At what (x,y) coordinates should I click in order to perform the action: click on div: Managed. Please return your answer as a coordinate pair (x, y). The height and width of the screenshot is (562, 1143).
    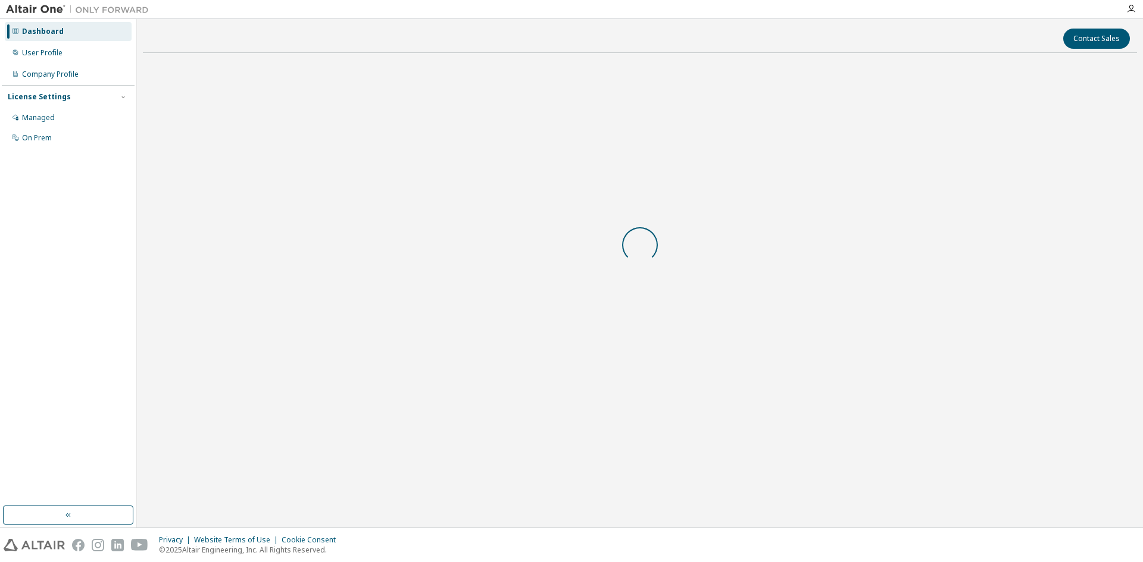
    Looking at the image, I should click on (38, 118).